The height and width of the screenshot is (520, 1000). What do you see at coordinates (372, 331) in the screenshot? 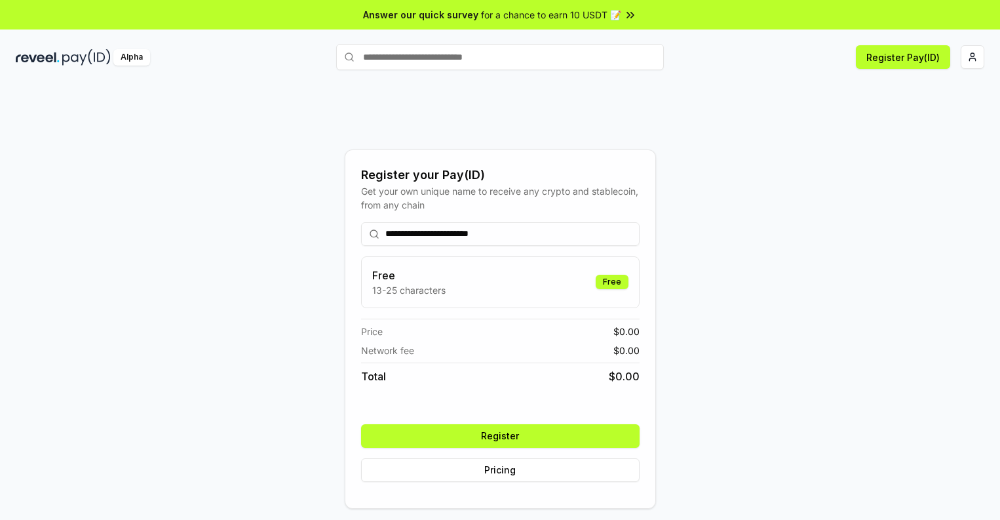
I see `span: Price` at bounding box center [372, 331].